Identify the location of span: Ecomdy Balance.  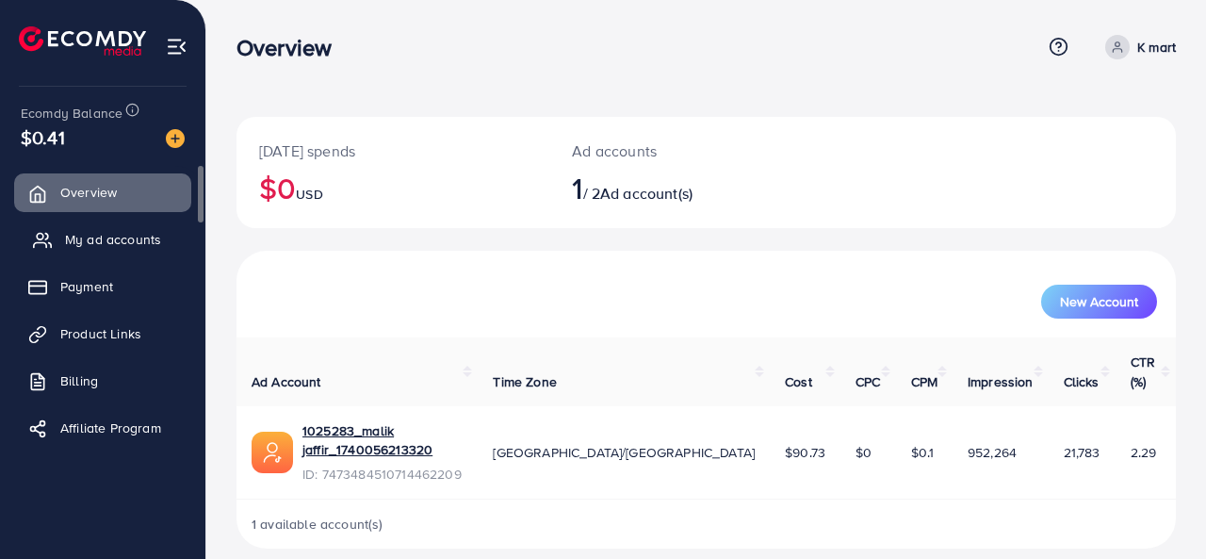
(72, 113).